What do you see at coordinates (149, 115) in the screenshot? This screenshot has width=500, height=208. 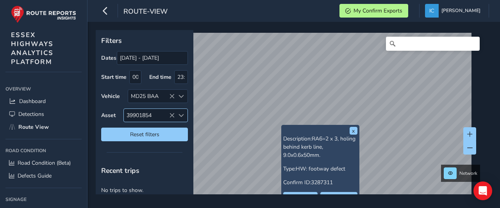 I see `span: 39901854` at bounding box center [149, 115].